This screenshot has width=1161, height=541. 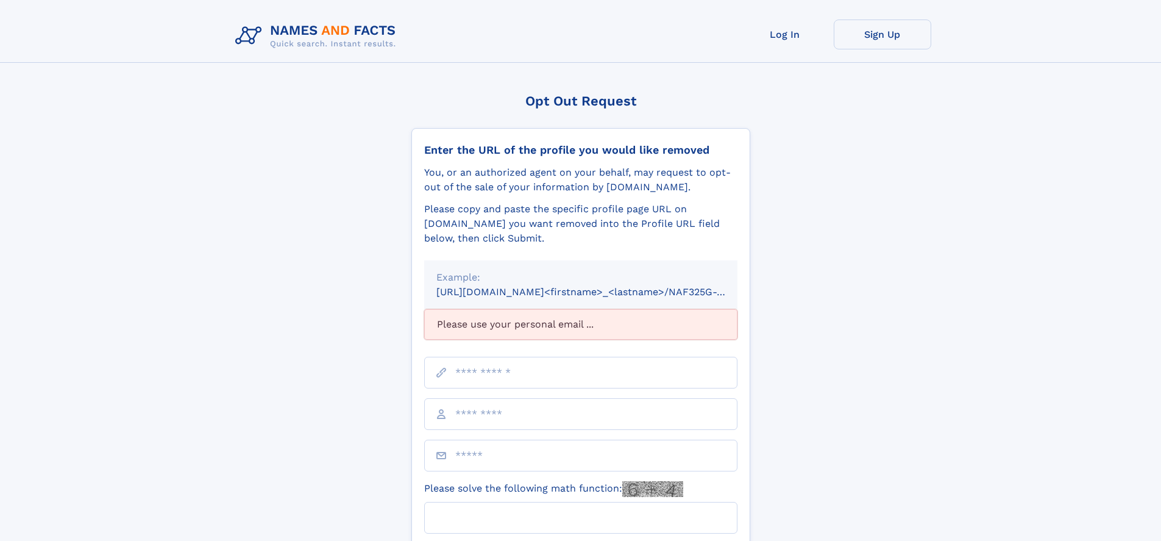 What do you see at coordinates (581, 150) in the screenshot?
I see `div: Enter the URL of the profile you would like removed` at bounding box center [581, 150].